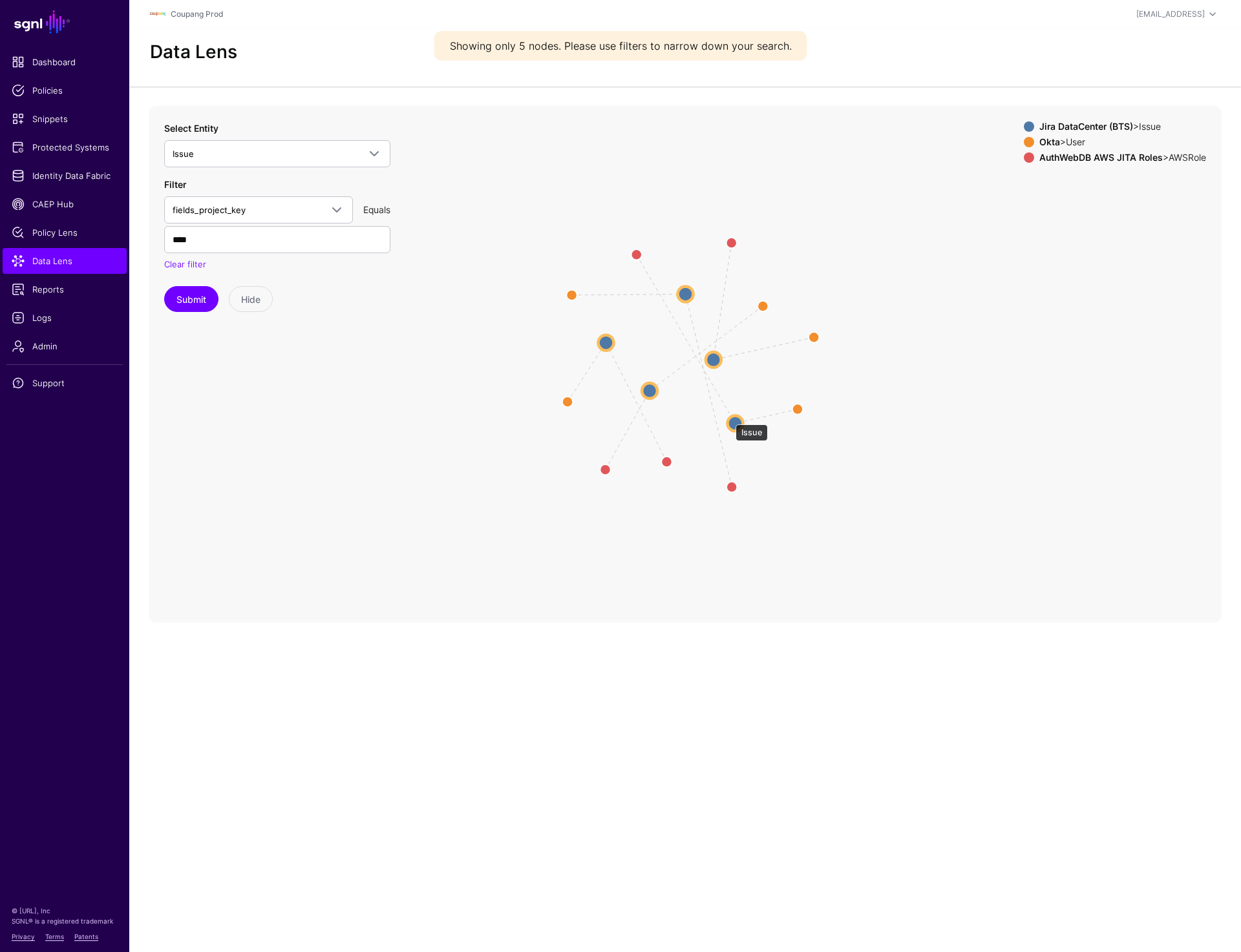 The image size is (1241, 952). Describe the element at coordinates (23, 936) in the screenshot. I see `a: Privacy` at that location.